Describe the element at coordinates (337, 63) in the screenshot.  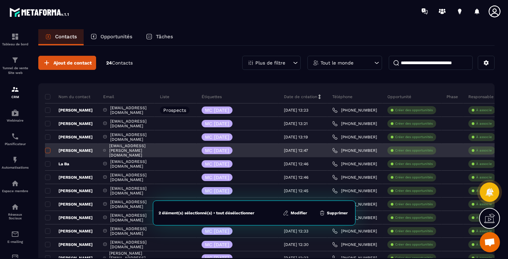
I see `p: Tout le monde` at that location.